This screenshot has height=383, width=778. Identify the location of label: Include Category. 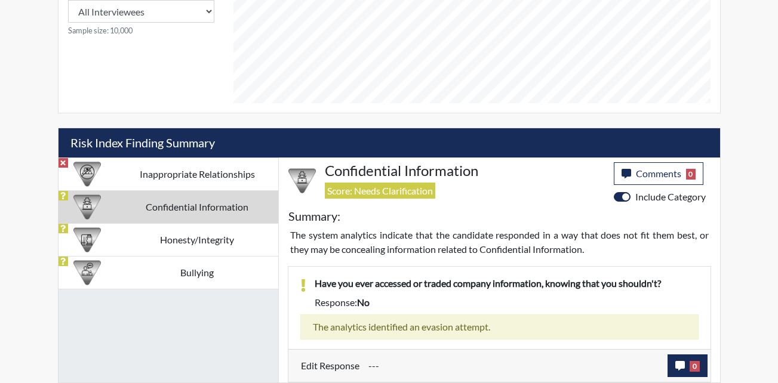
(671, 197).